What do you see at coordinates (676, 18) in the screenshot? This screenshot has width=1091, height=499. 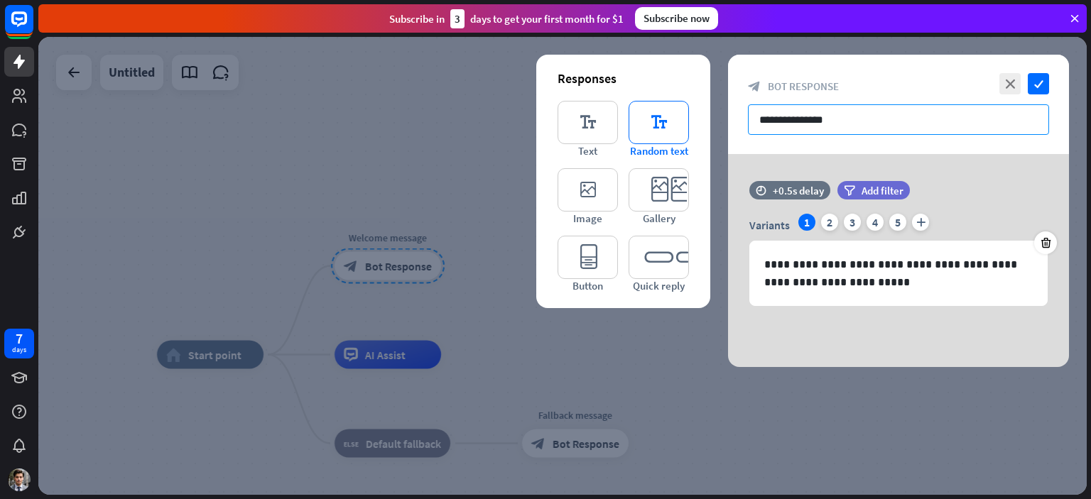 I see `div: Subscribe now` at bounding box center [676, 18].